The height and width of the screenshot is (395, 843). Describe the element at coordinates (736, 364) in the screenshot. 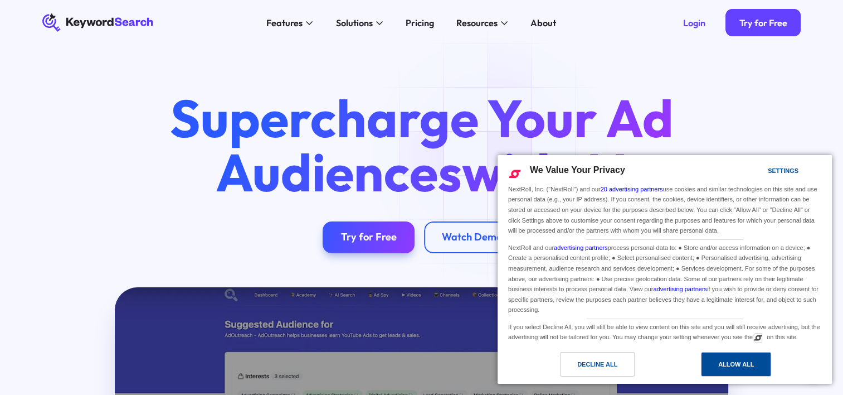

I see `div: Allow All` at that location.